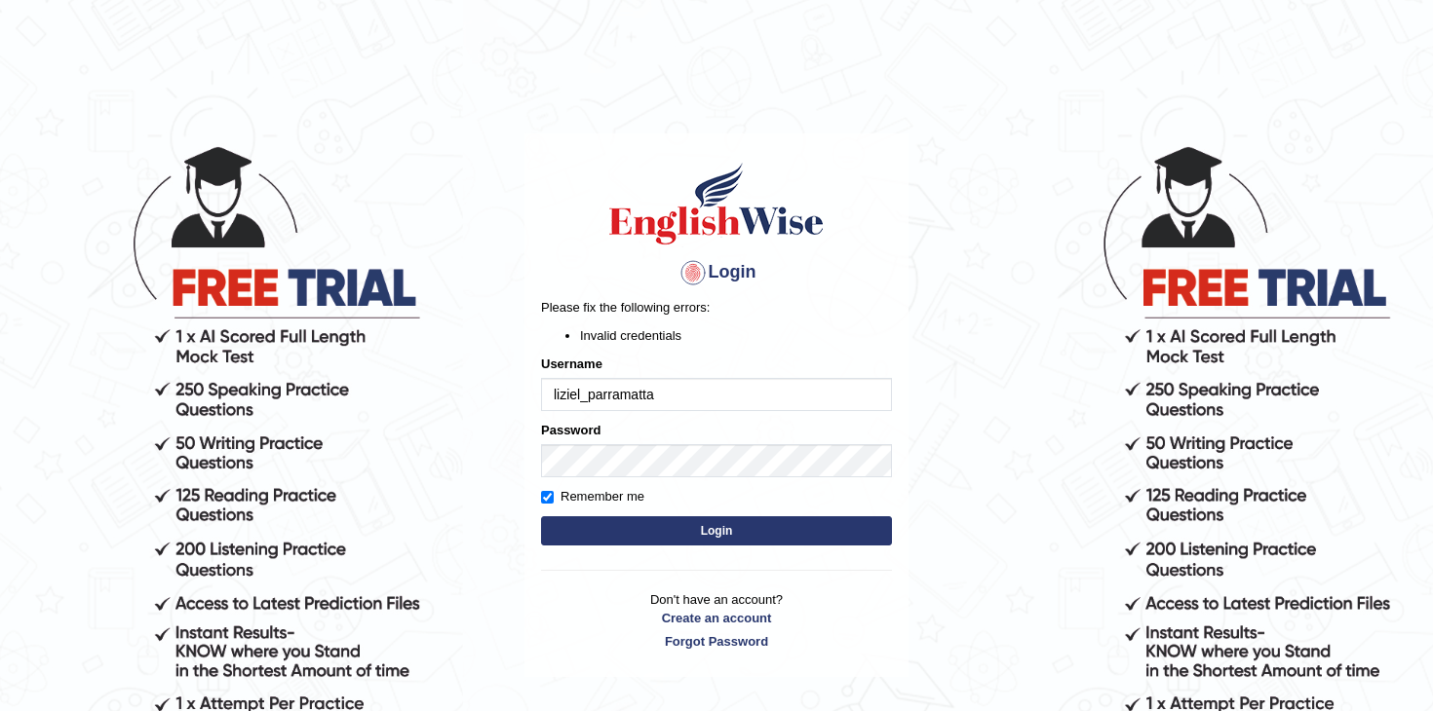 This screenshot has height=711, width=1433. What do you see at coordinates (593, 497) in the screenshot?
I see `label: Remember me` at bounding box center [593, 497].